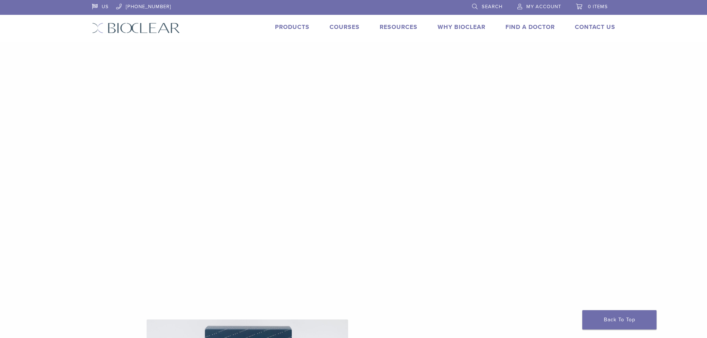 Image resolution: width=707 pixels, height=338 pixels. I want to click on span: Search, so click(492, 7).